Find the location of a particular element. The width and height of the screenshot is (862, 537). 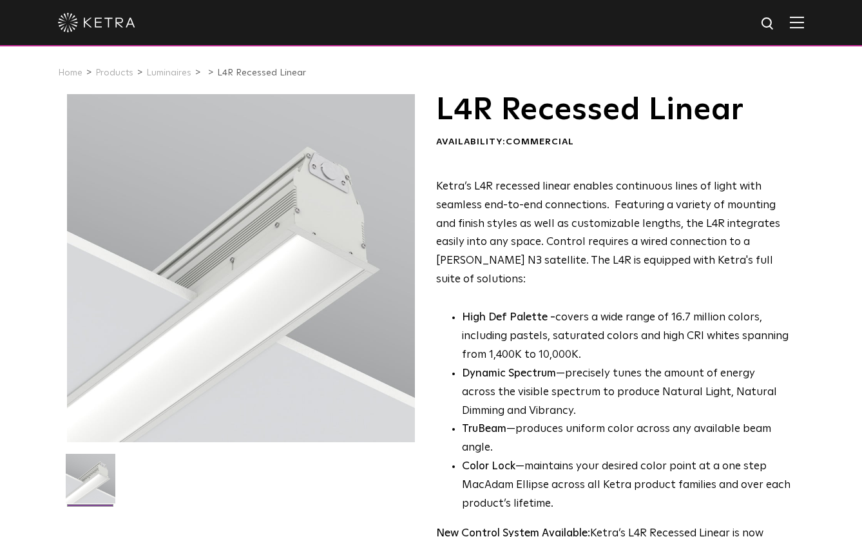

li: —maintains your desired color point at a one step MacAdam Ellipse across all Ketra product famili... is located at coordinates (626, 485).